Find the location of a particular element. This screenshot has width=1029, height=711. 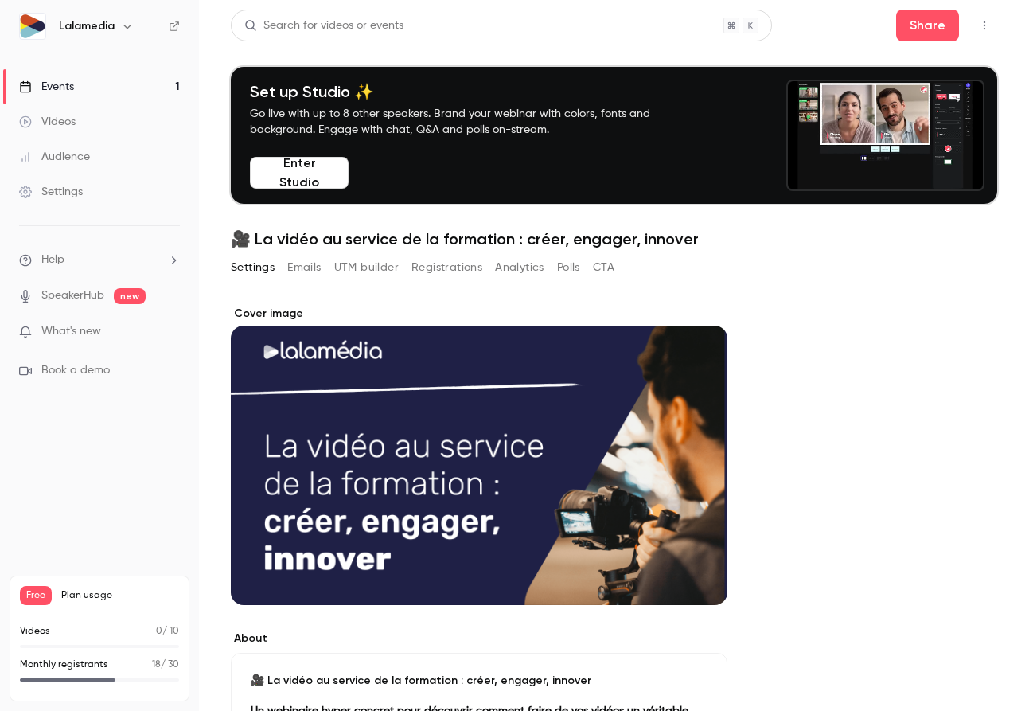

label: About is located at coordinates (479, 638).